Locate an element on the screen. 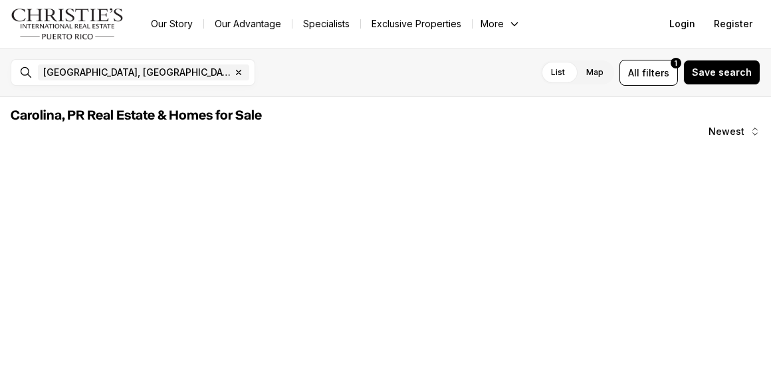  img: logo is located at coordinates (67, 24).